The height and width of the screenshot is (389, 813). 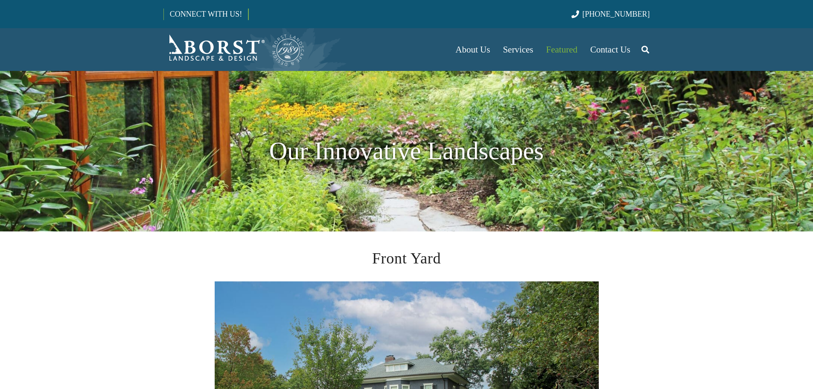 What do you see at coordinates (206, 14) in the screenshot?
I see `a: CONNECT WITH US!` at bounding box center [206, 14].